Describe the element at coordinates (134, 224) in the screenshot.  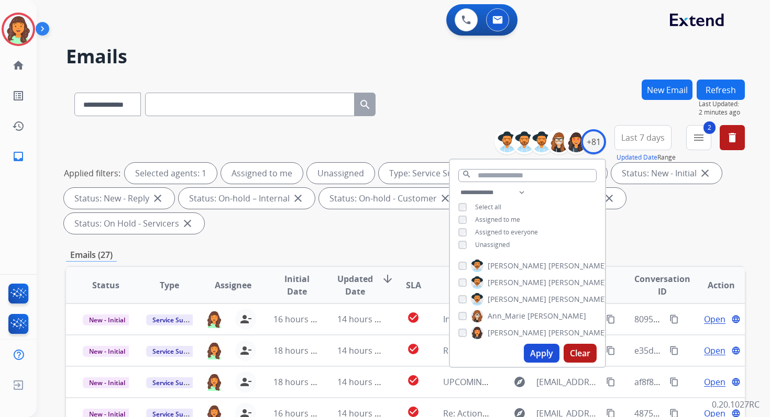
I see `div: Status: On Hold - Servicers` at that location.